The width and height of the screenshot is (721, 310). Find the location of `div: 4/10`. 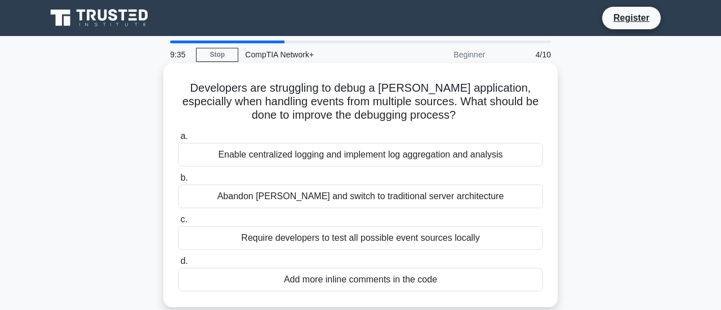

div: 4/10 is located at coordinates (524, 55).